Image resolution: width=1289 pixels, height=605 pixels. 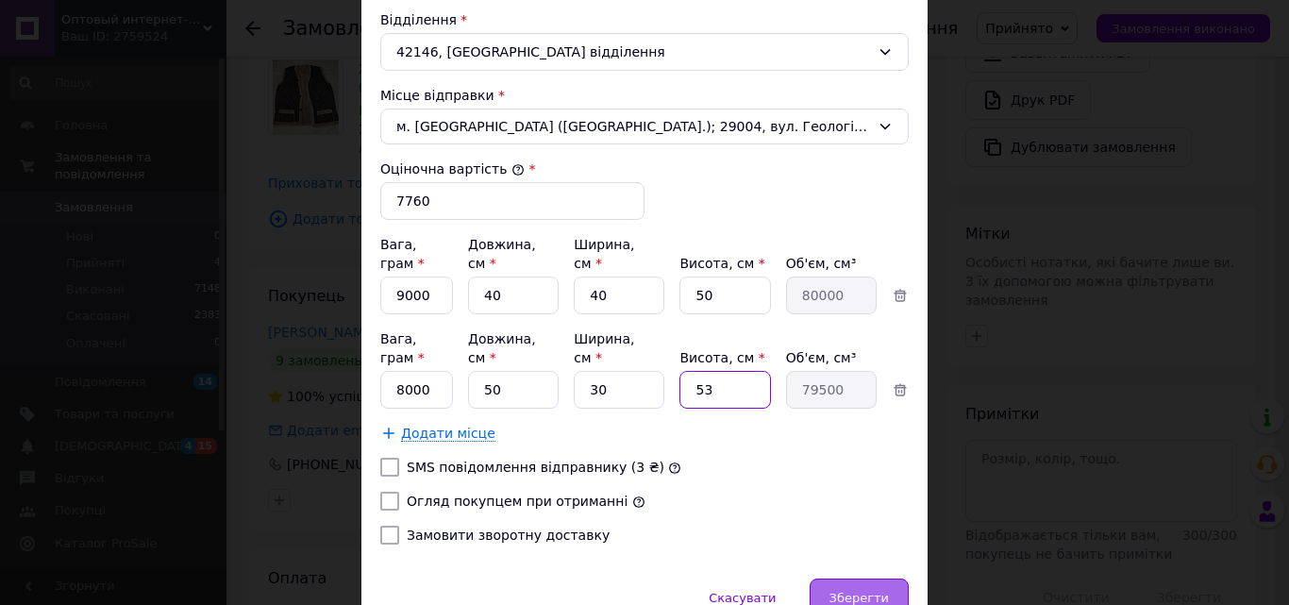 What do you see at coordinates (645, 95) in the screenshot?
I see `div: Місце відправки` at bounding box center [645, 95].